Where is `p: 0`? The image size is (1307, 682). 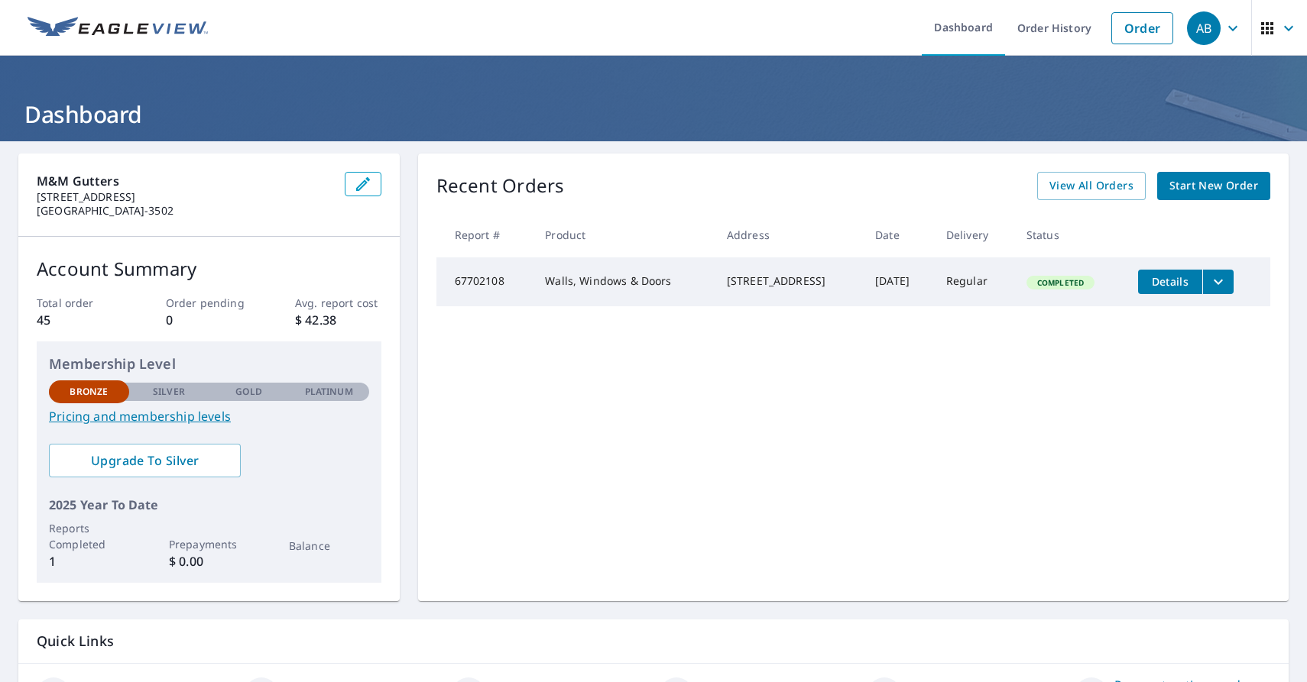 p: 0 is located at coordinates (209, 320).